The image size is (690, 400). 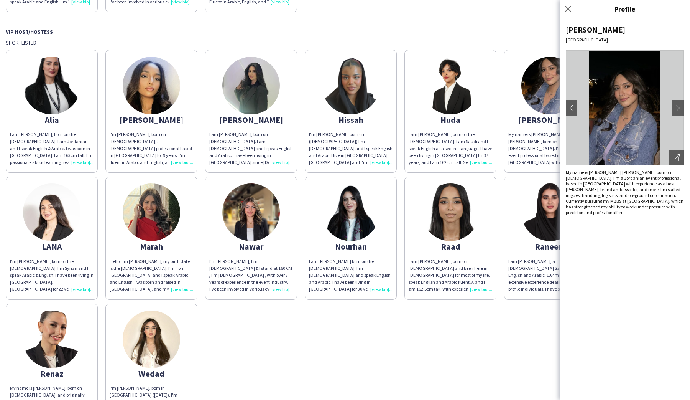 I want to click on div: Raneem, so click(x=550, y=246).